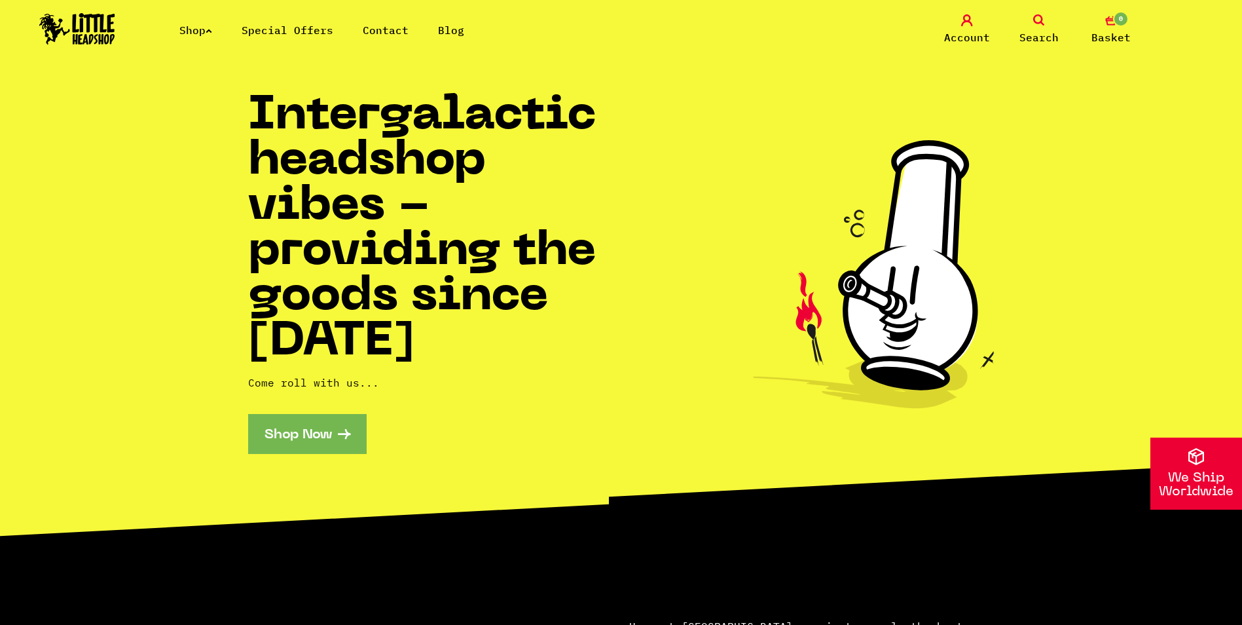 This screenshot has height=625, width=1242. Describe the element at coordinates (967, 37) in the screenshot. I see `span: Account` at that location.